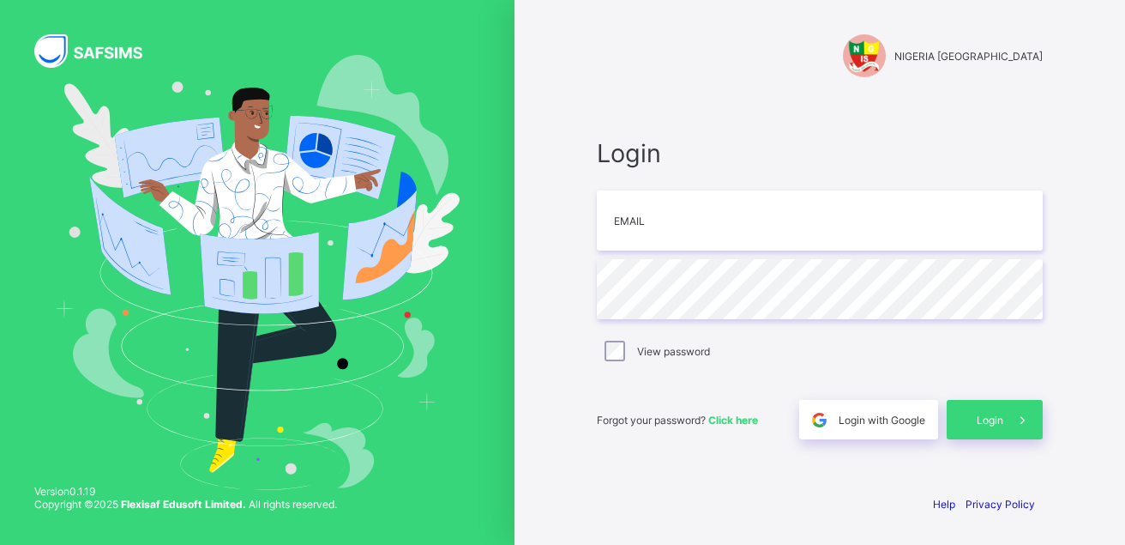 Image resolution: width=1125 pixels, height=545 pixels. Describe the element at coordinates (184, 504) in the screenshot. I see `strong: Flexisaf Edusoft Limited.` at that location.